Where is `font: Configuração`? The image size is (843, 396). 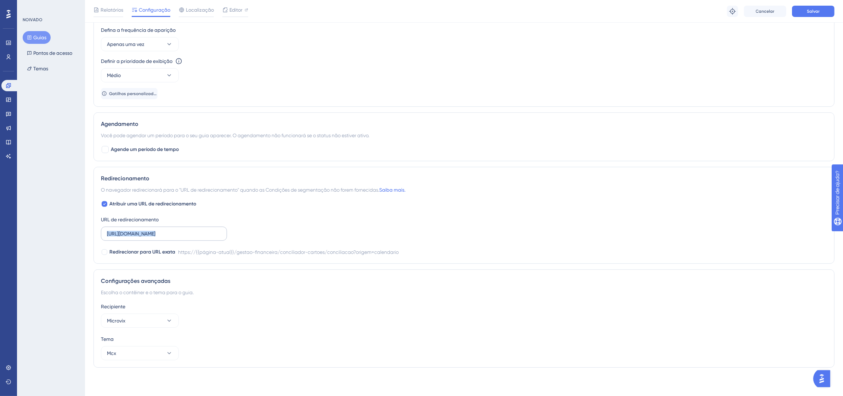
font: Configuração is located at coordinates (154, 10).